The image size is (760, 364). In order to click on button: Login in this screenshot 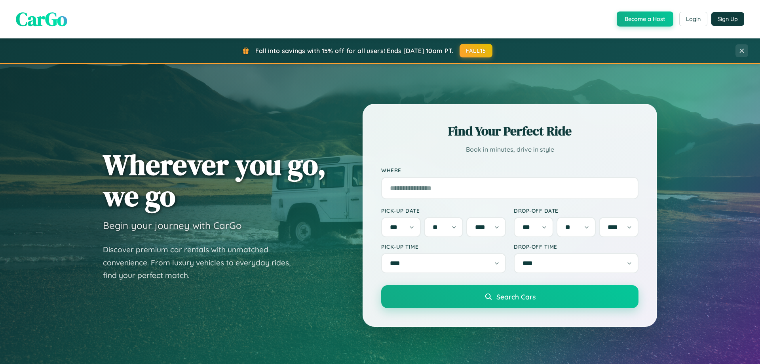, I will do `click(694, 19)`.